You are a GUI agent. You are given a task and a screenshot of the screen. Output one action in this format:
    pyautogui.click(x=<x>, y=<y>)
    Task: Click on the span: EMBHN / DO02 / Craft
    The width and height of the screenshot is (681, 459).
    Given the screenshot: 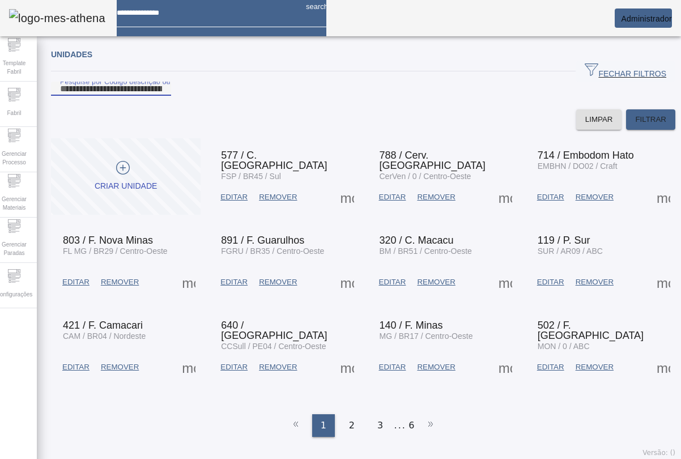 What is the action you would take?
    pyautogui.click(x=578, y=166)
    